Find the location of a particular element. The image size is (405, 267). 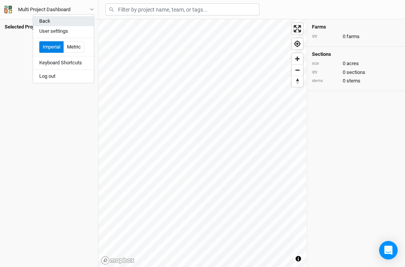

button: Find my location is located at coordinates (297, 43).